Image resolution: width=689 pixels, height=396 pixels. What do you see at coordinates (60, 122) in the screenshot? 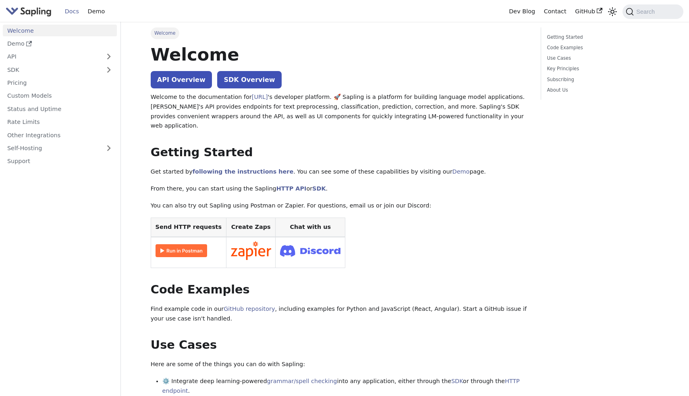
I see `a: Rate Limits` at bounding box center [60, 122].